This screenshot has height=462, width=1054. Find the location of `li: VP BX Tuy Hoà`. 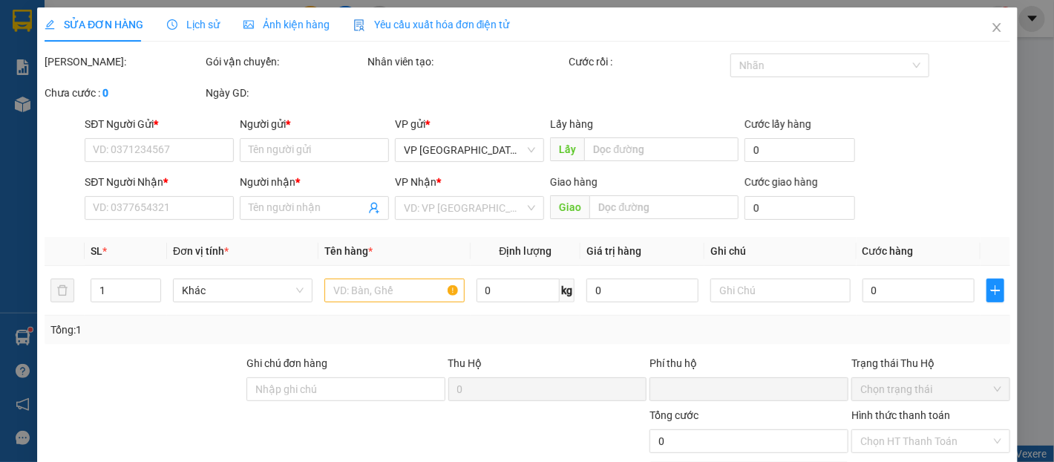

li: VP BX Tuy Hoà is located at coordinates (150, 88).